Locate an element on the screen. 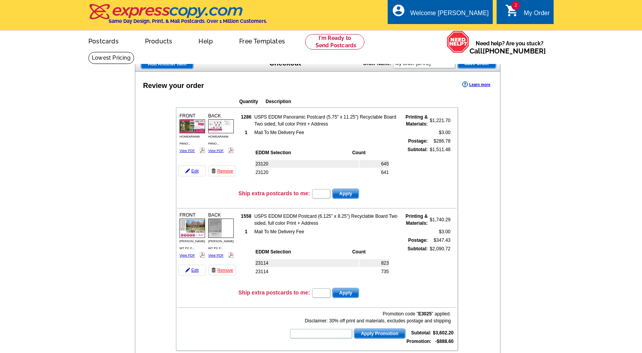  div: Review your order is located at coordinates (173, 86).